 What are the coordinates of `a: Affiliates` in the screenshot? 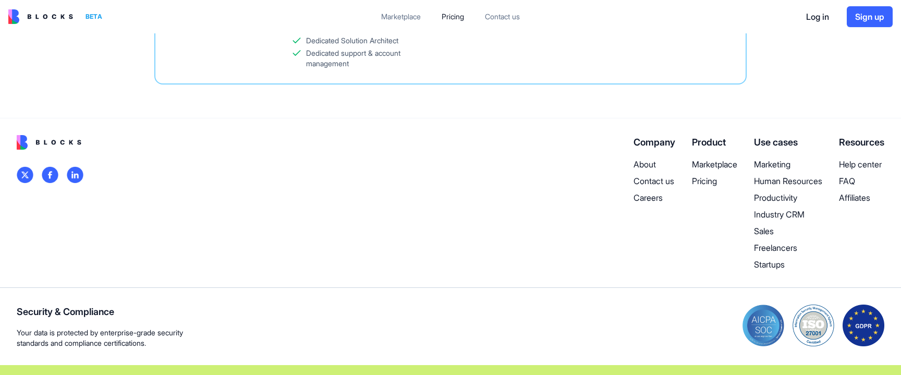 It's located at (861, 198).